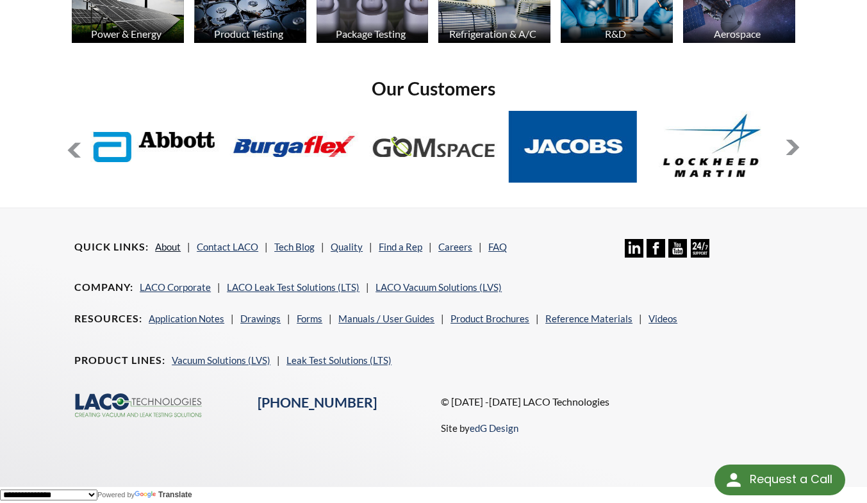  What do you see at coordinates (221, 360) in the screenshot?
I see `a: Vacuum Solutions (LVS)` at bounding box center [221, 360].